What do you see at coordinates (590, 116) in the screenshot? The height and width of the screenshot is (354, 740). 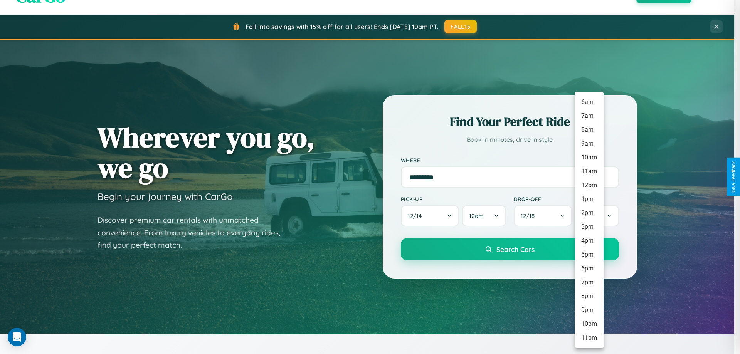 I see `li: 7am` at bounding box center [590, 116].